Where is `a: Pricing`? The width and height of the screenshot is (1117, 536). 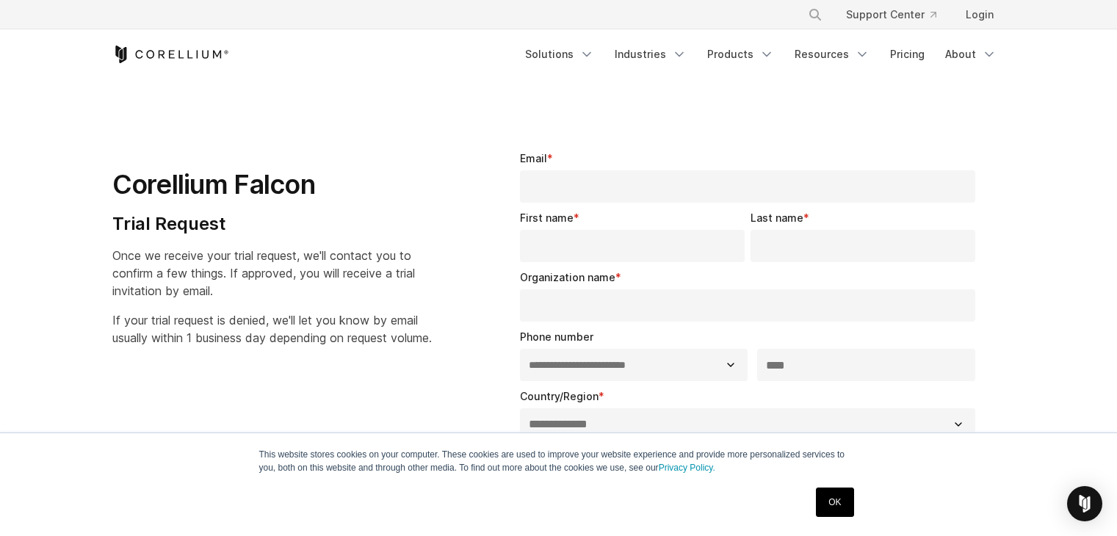
a: Pricing is located at coordinates (907, 54).